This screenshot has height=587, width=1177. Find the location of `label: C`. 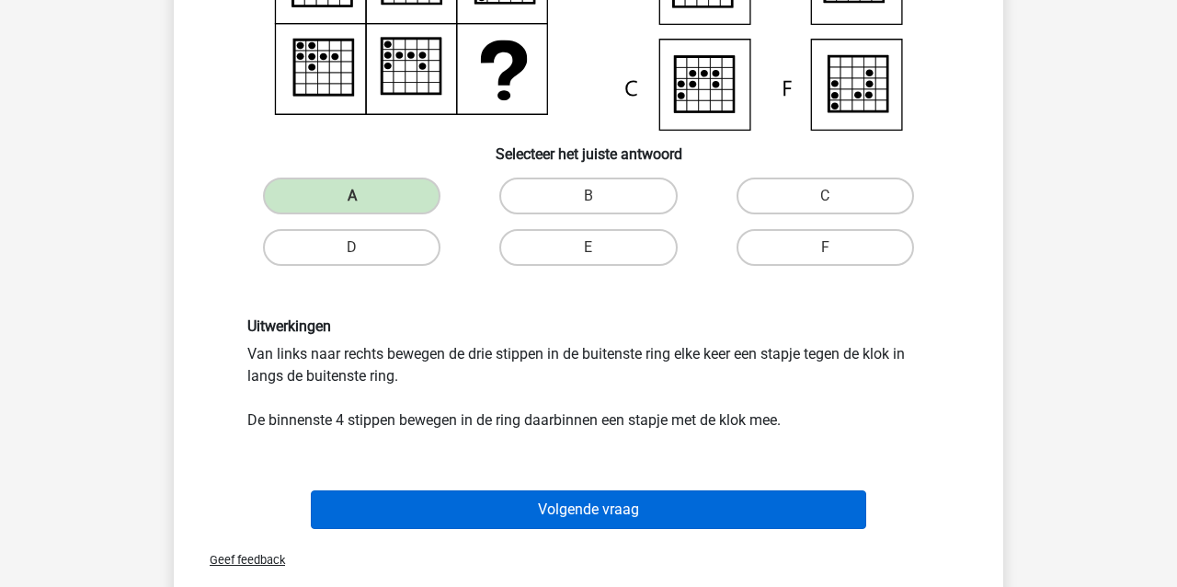

label: C is located at coordinates (825, 196).